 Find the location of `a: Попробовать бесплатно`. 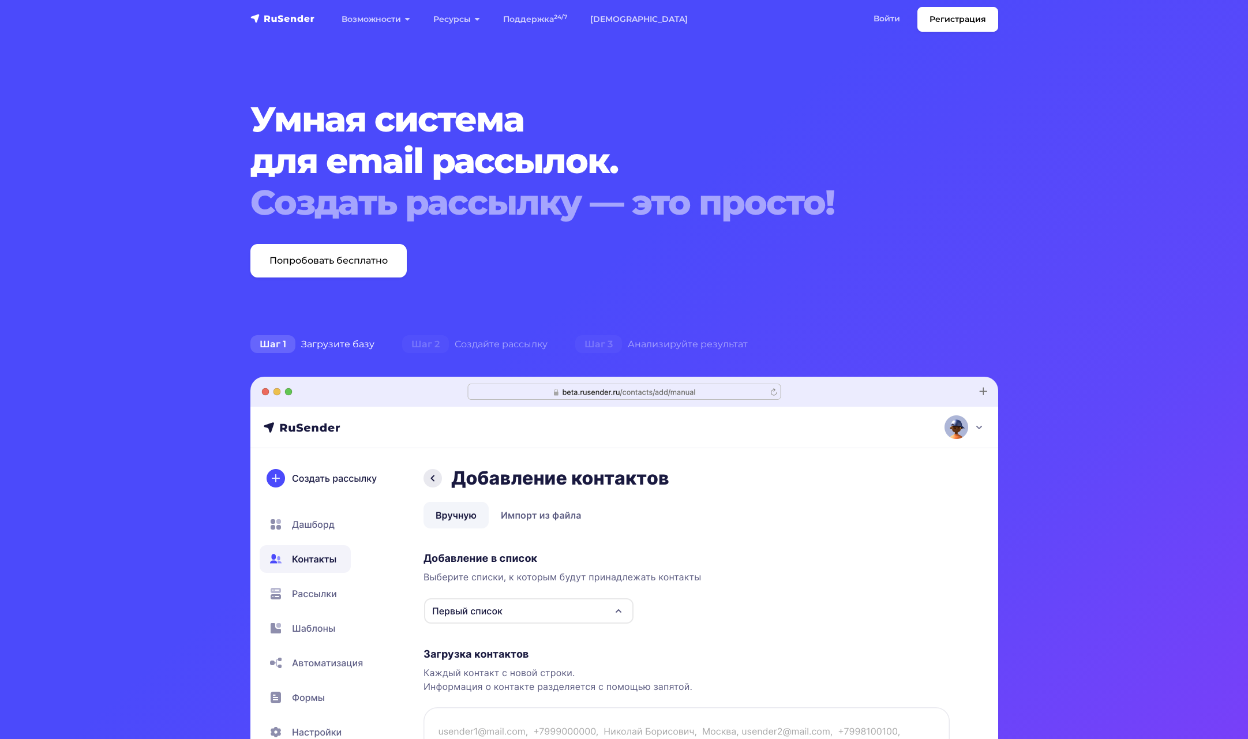

a: Попробовать бесплатно is located at coordinates (328, 261).